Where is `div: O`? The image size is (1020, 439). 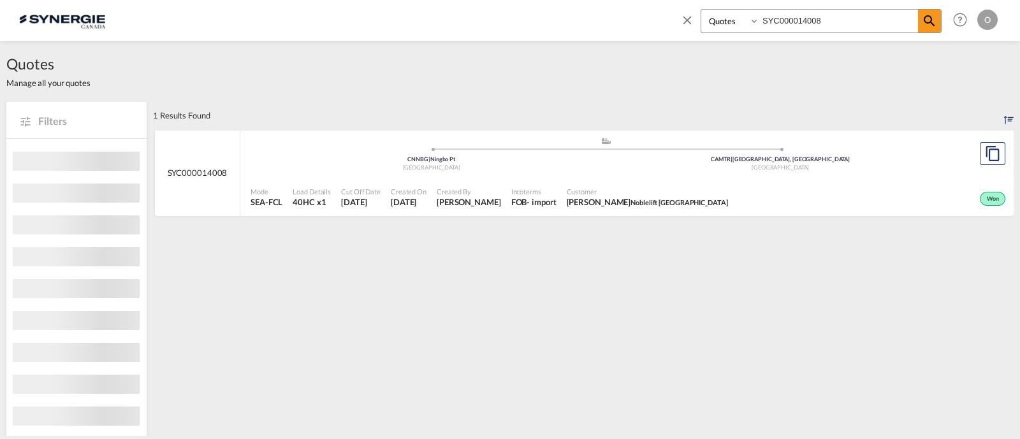 div: O is located at coordinates (988, 20).